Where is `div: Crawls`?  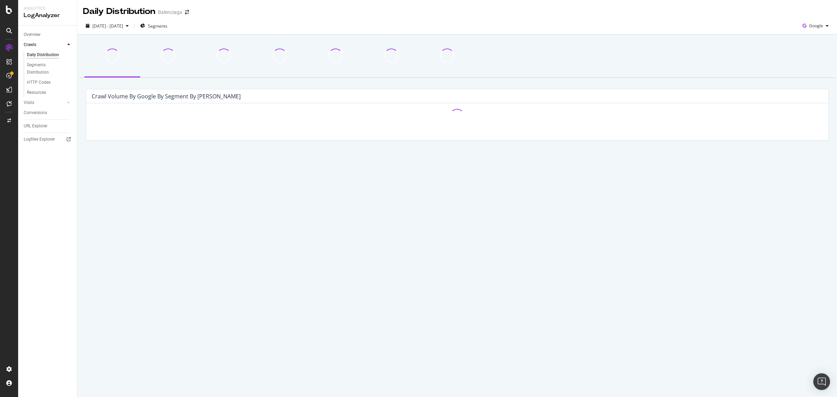
div: Crawls is located at coordinates (30, 45).